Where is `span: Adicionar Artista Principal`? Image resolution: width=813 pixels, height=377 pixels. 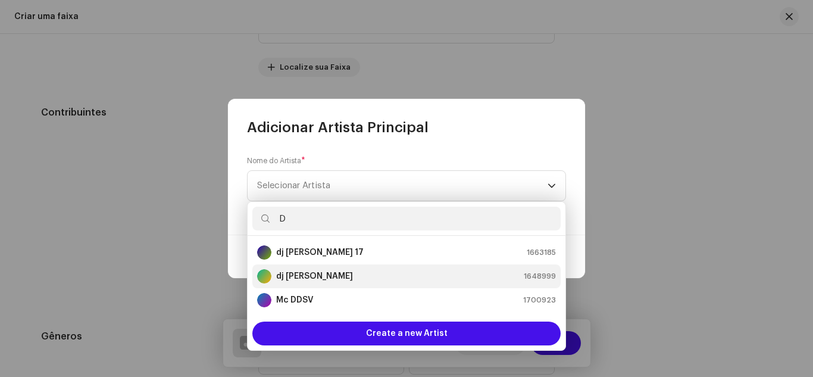 span: Adicionar Artista Principal is located at coordinates (337, 127).